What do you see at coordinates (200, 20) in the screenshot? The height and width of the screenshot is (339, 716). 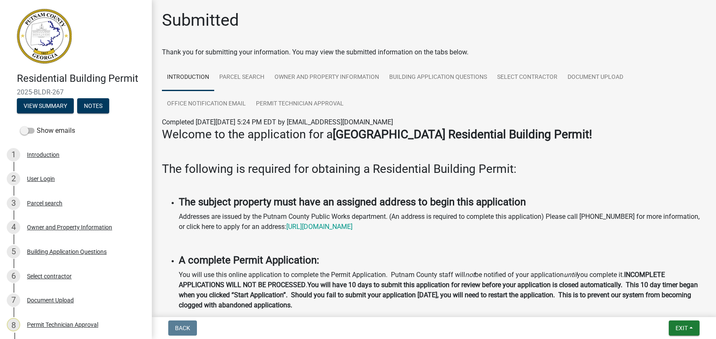 I see `h1: Submitted` at bounding box center [200, 20].